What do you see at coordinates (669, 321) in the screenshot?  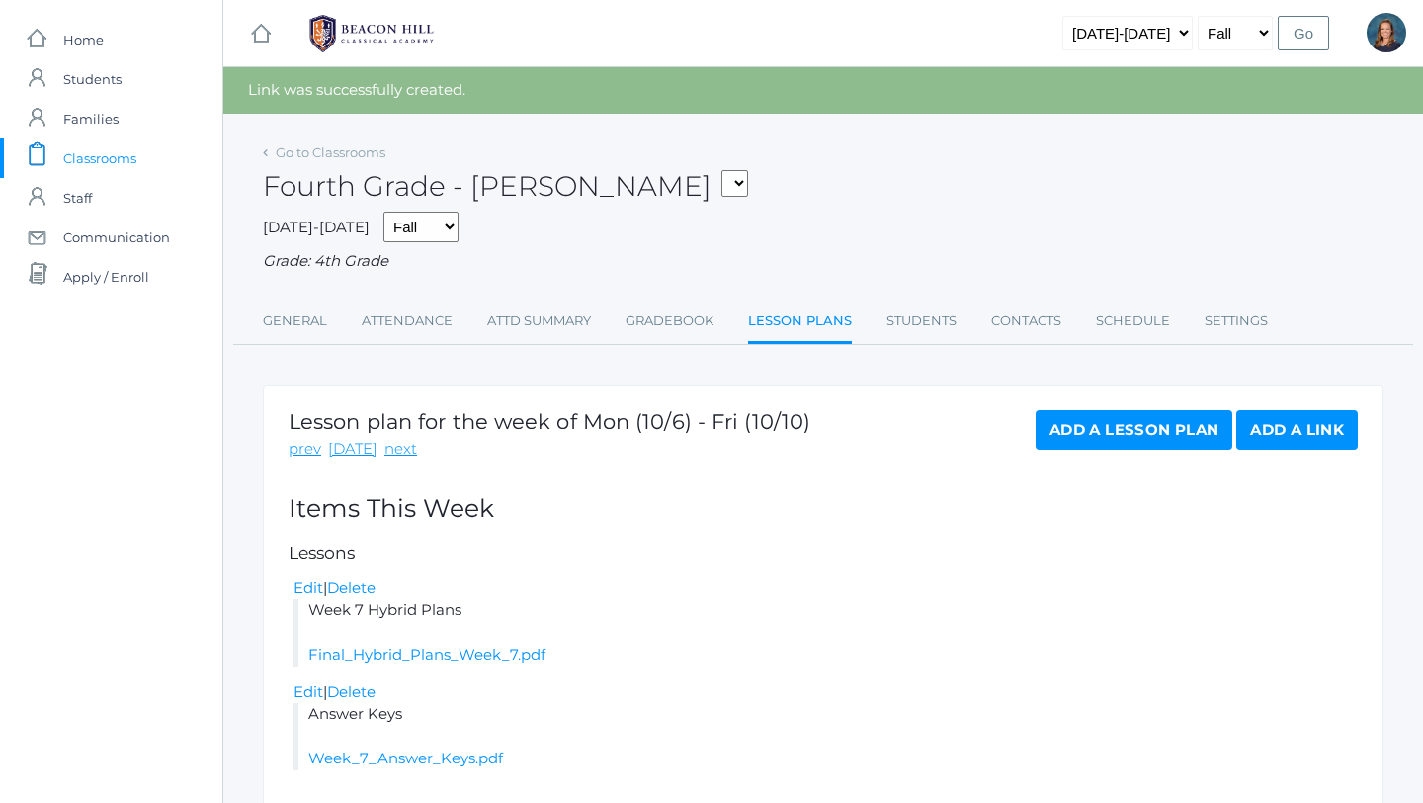 I see `a: Gradebook` at bounding box center [669, 321].